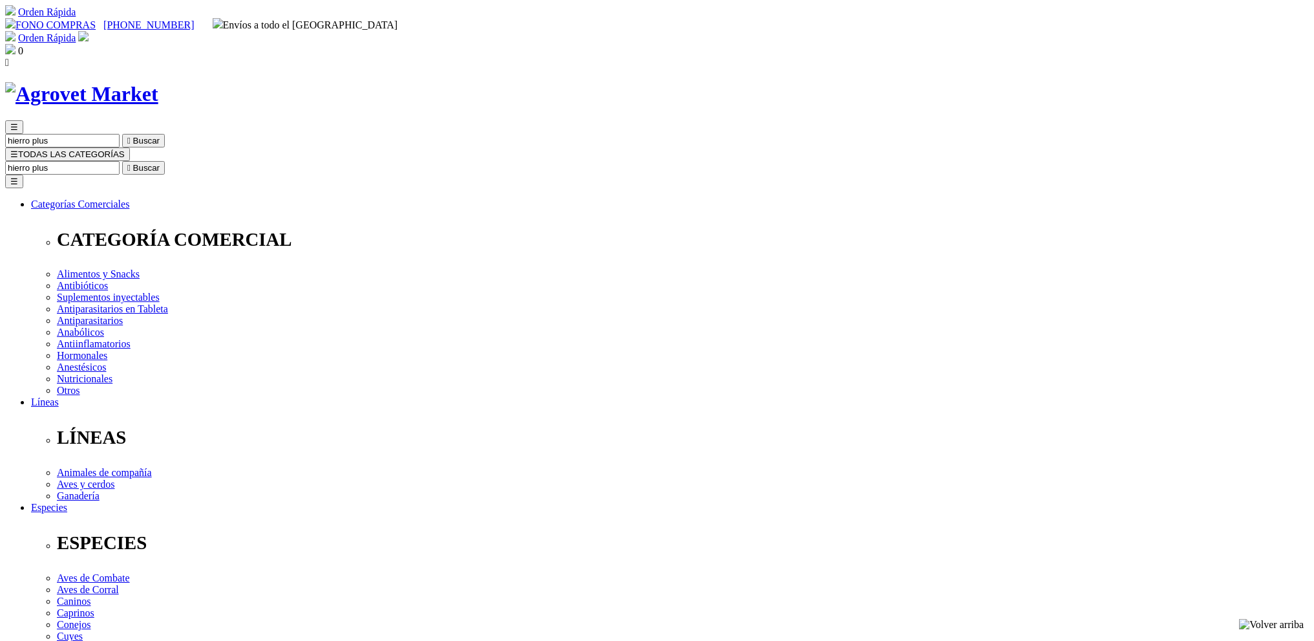  Describe the element at coordinates (80, 332) in the screenshot. I see `span: Anabólicos` at that location.